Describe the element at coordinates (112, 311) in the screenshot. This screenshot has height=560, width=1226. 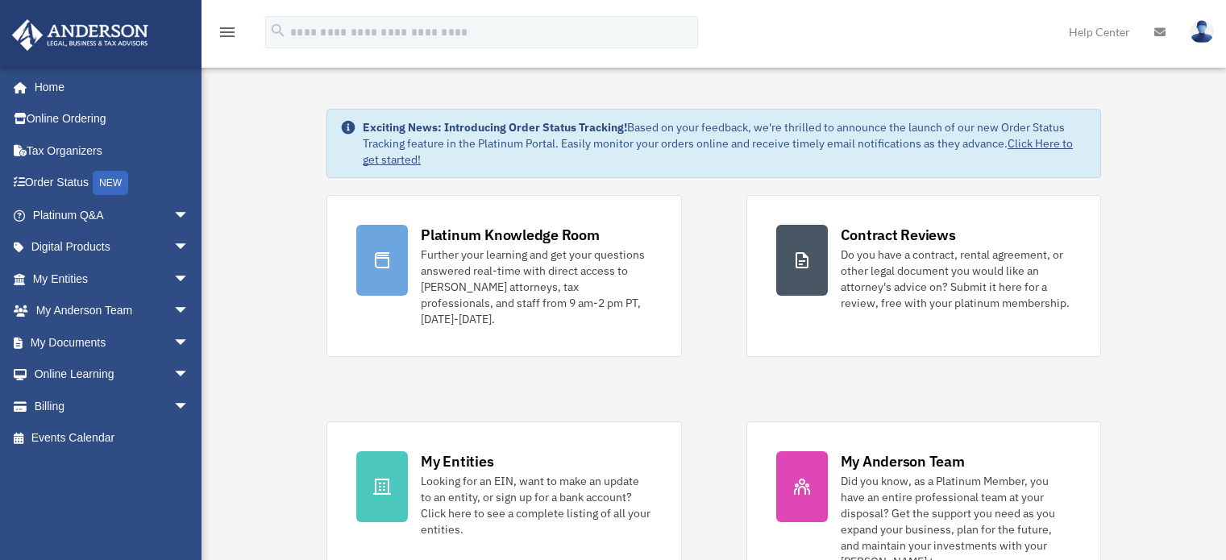
I see `a: My Anderson Teamarrow_drop_down` at that location.